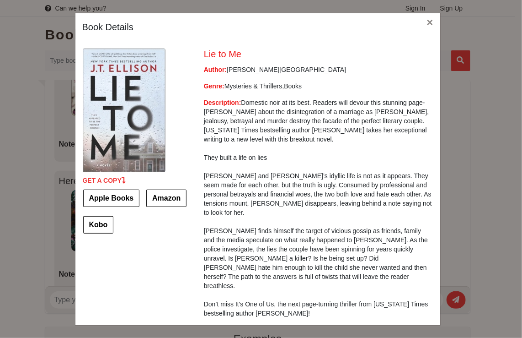 The height and width of the screenshot is (338, 522). I want to click on img: Book Image, so click(124, 110).